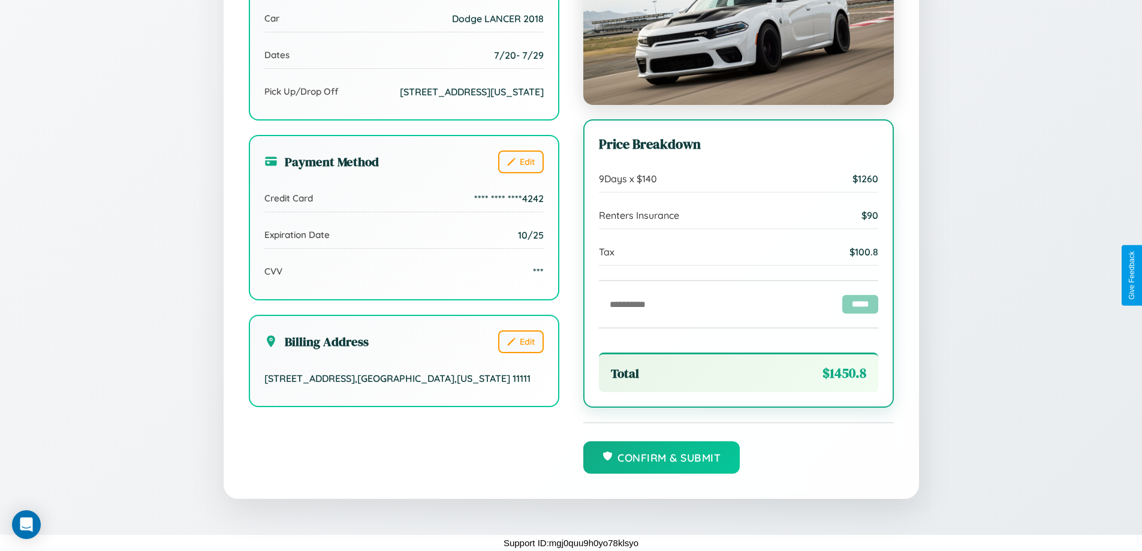 The width and height of the screenshot is (1142, 551). Describe the element at coordinates (288, 198) in the screenshot. I see `span: Credit Card` at that location.